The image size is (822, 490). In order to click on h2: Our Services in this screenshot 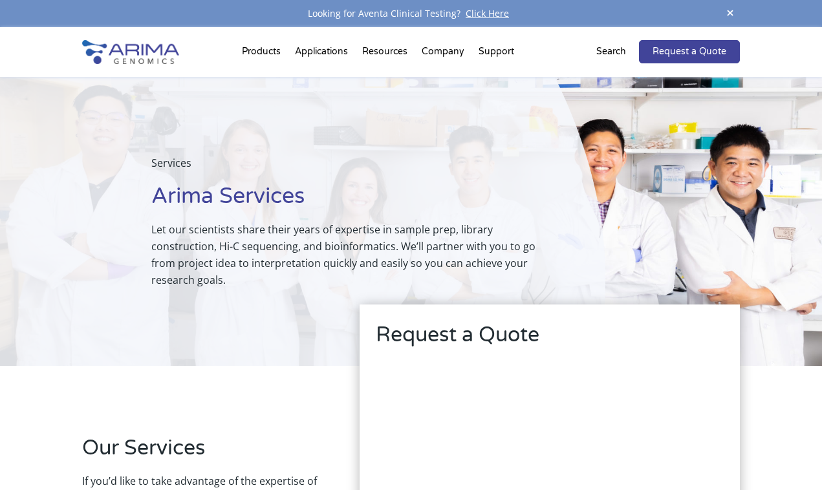, I will do `click(202, 453)`.